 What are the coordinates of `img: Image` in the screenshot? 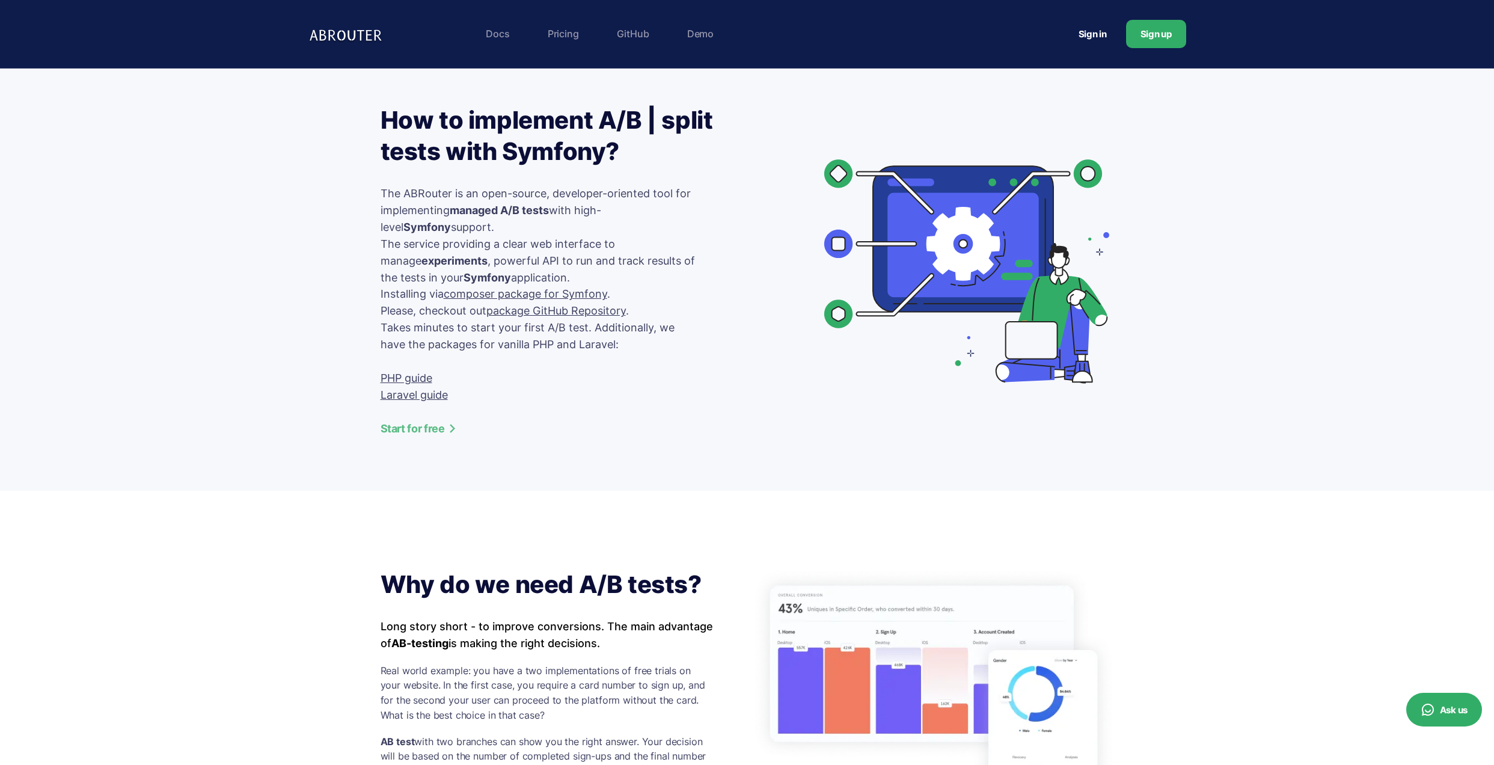 It's located at (963, 271).